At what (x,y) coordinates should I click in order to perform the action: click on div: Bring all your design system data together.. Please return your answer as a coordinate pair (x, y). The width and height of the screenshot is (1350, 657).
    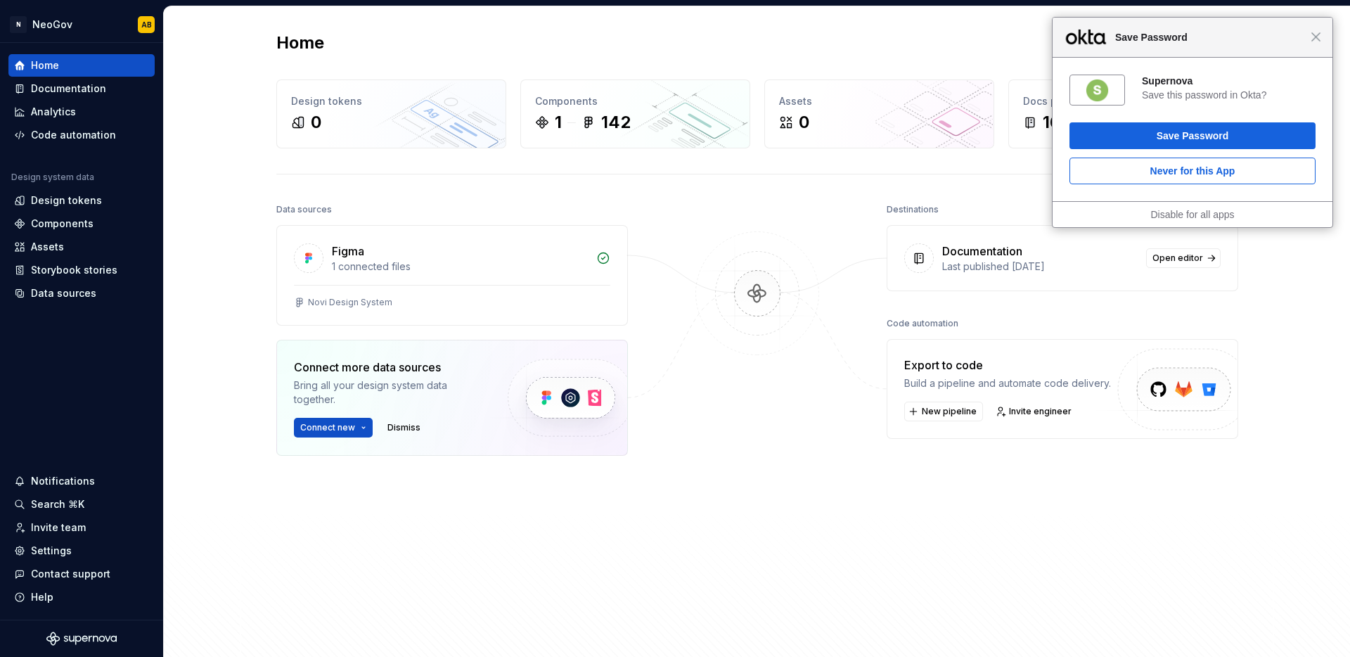
    Looking at the image, I should click on (389, 392).